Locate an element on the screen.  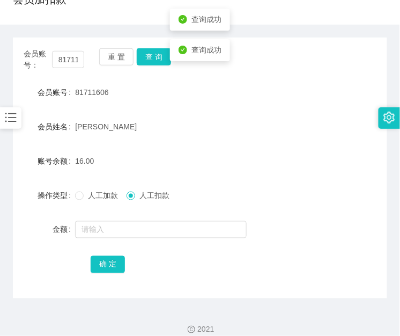
button: 查 询 is located at coordinates (154, 57).